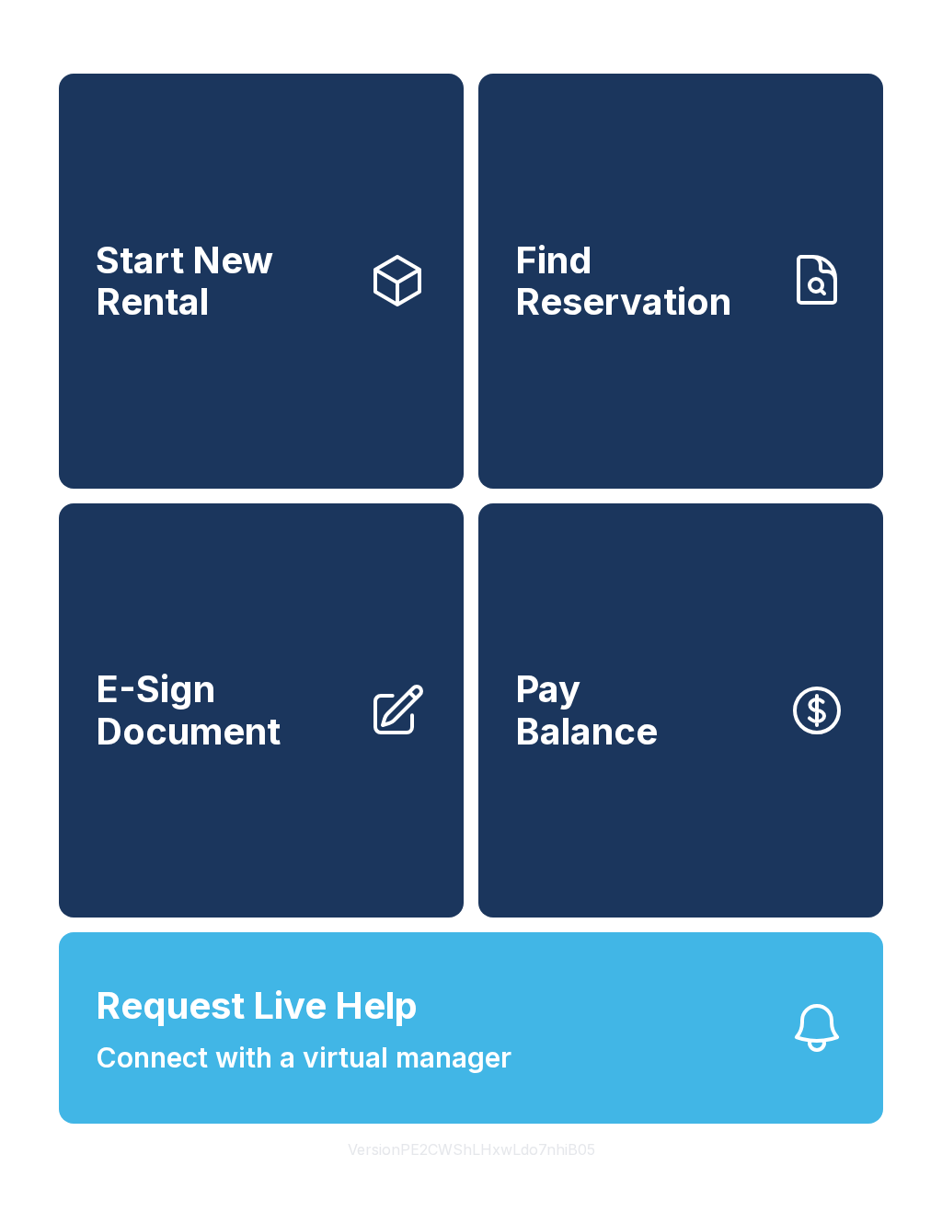  Describe the element at coordinates (471, 1028) in the screenshot. I see `button: Request Live HelpConnect with a virtual manager` at that location.